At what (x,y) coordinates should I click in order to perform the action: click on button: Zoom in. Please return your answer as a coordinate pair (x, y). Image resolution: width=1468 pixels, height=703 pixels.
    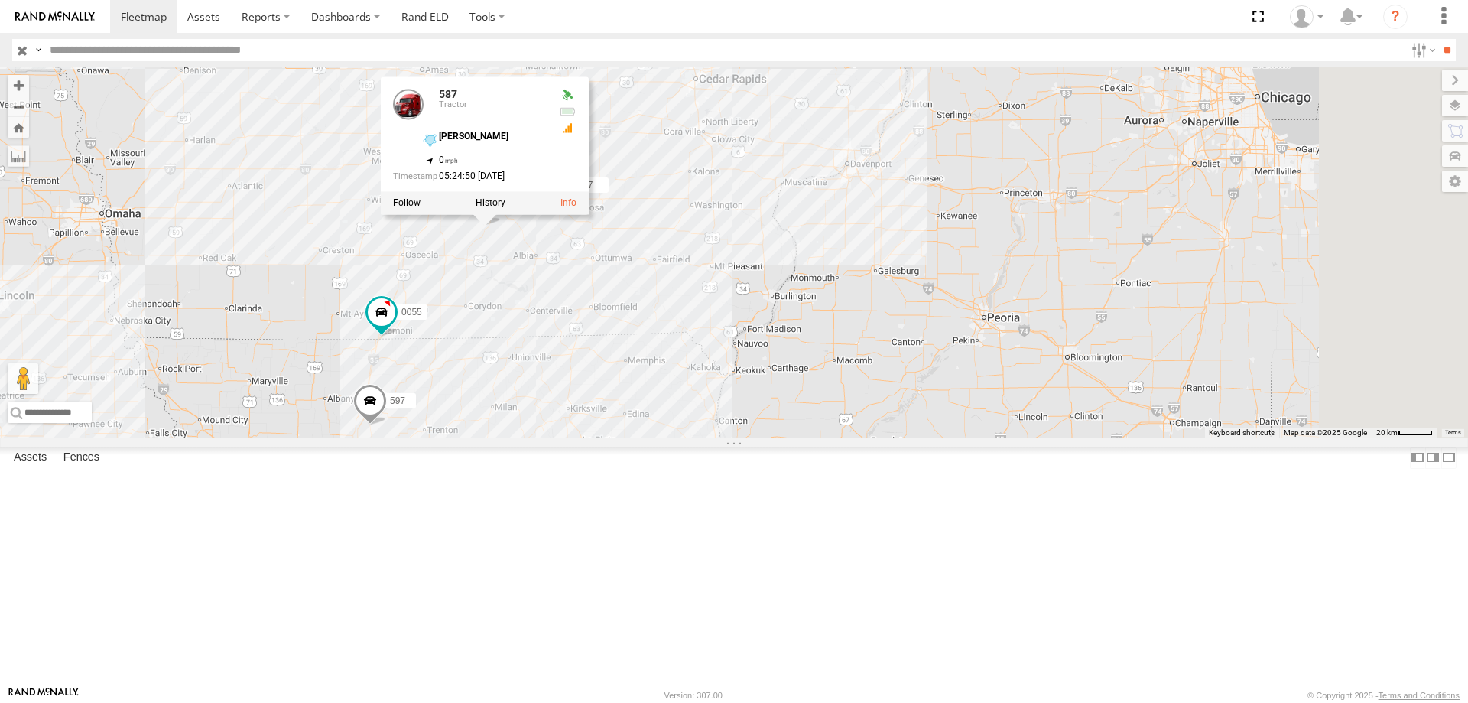
    Looking at the image, I should click on (18, 85).